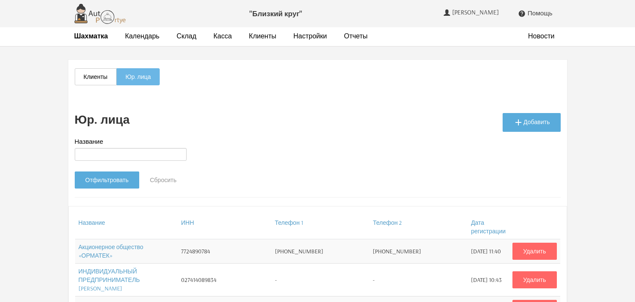  I want to click on a: Сбросить, so click(163, 180).